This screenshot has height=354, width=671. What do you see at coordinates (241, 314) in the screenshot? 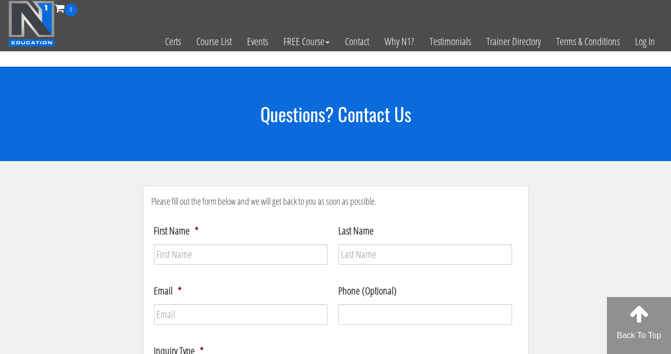
I see `input: Email` at bounding box center [241, 314].